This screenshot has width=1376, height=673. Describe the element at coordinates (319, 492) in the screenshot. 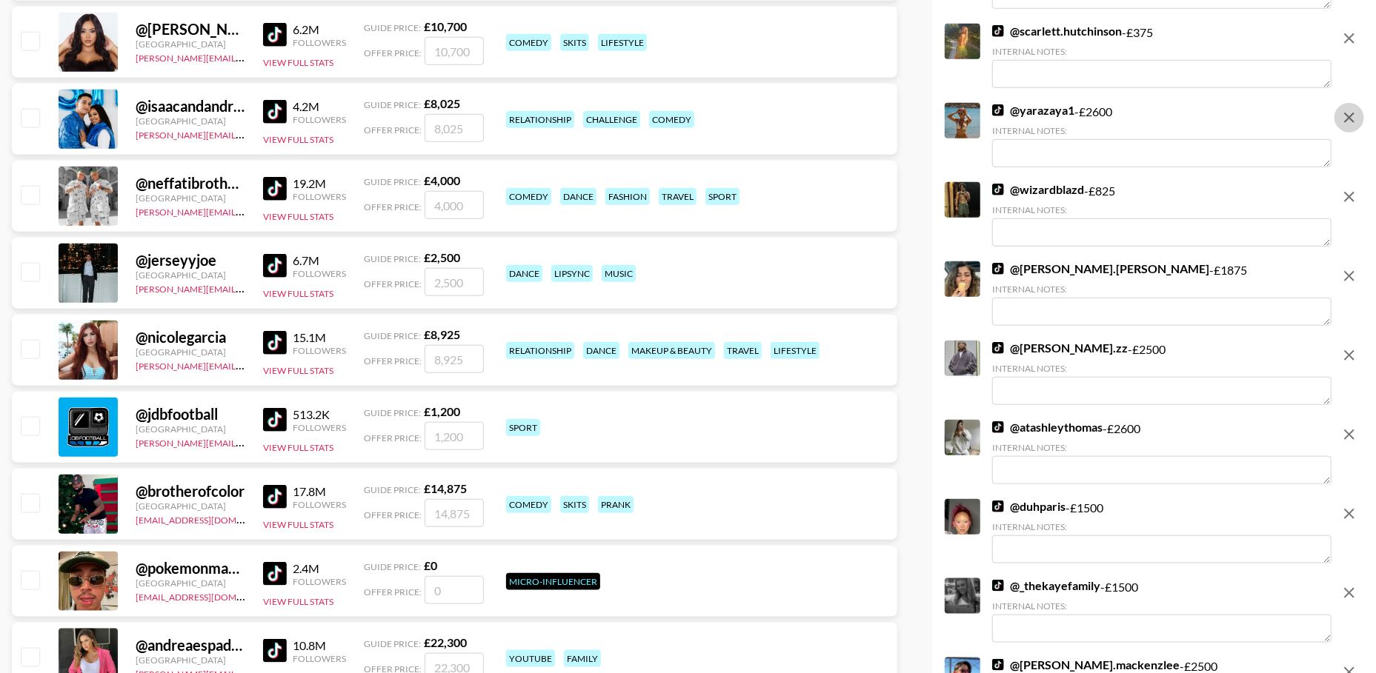

I see `div: 17.8M` at that location.